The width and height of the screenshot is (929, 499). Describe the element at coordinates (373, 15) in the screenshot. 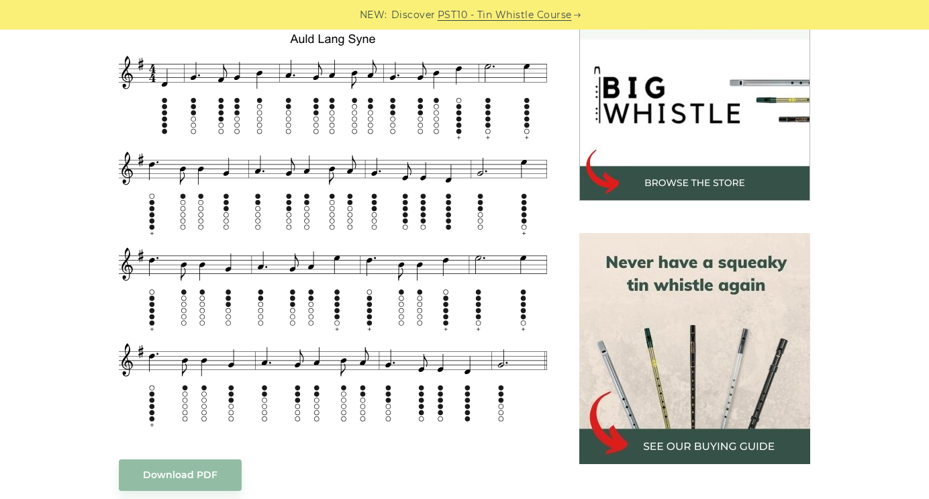

I see `span: NEW:` at that location.